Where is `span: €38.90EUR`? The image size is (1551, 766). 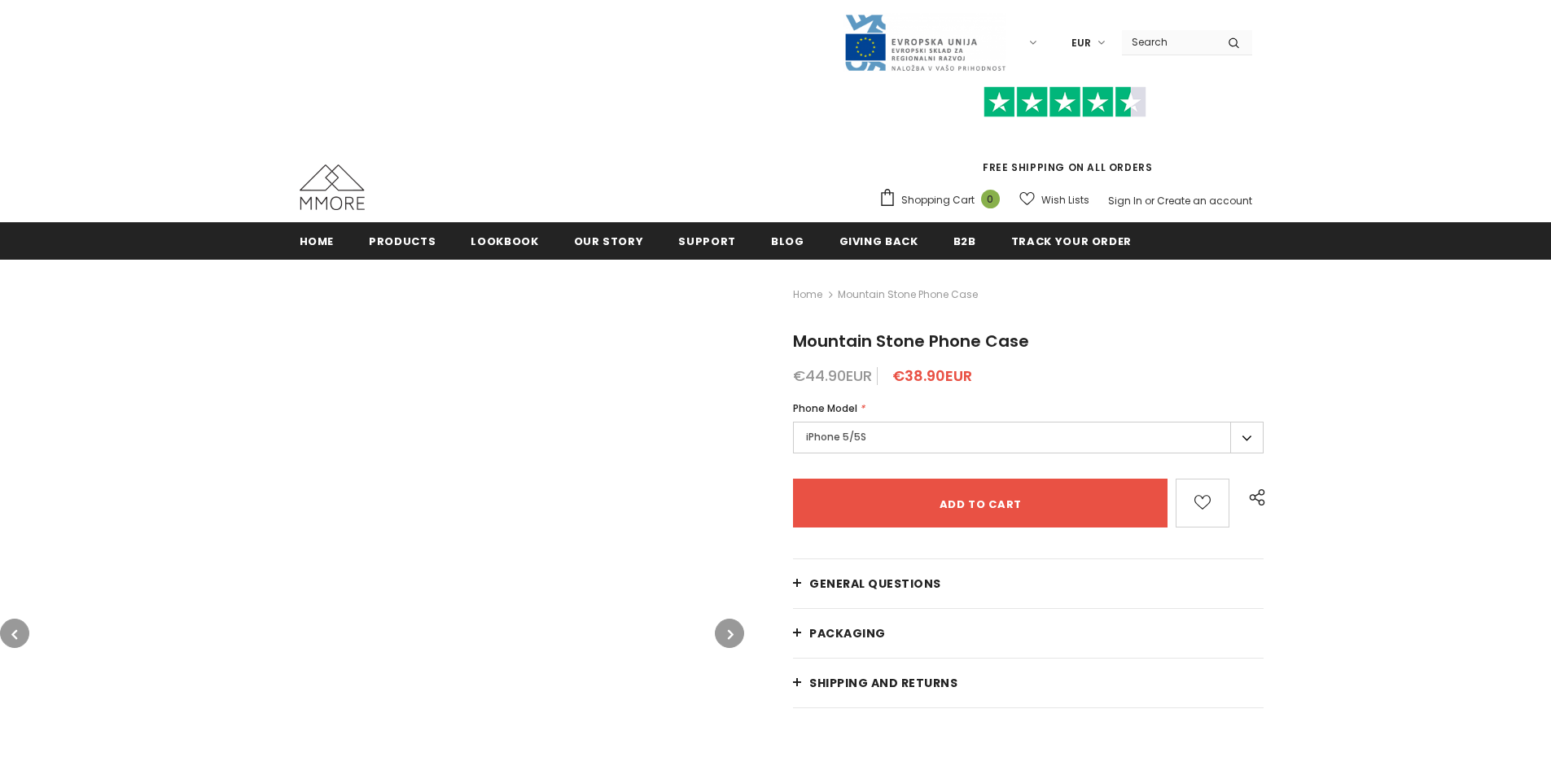 span: €38.90EUR is located at coordinates (932, 375).